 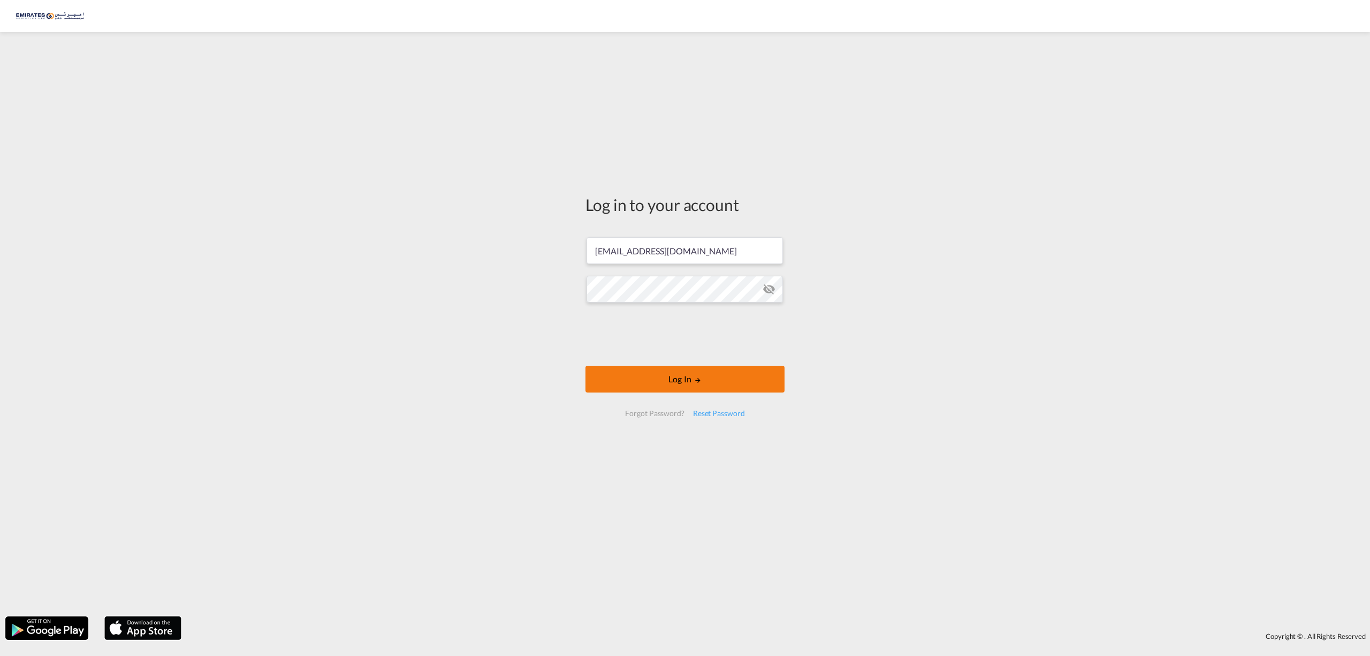 What do you see at coordinates (685, 379) in the screenshot?
I see `button: LOGIN` at bounding box center [685, 379].